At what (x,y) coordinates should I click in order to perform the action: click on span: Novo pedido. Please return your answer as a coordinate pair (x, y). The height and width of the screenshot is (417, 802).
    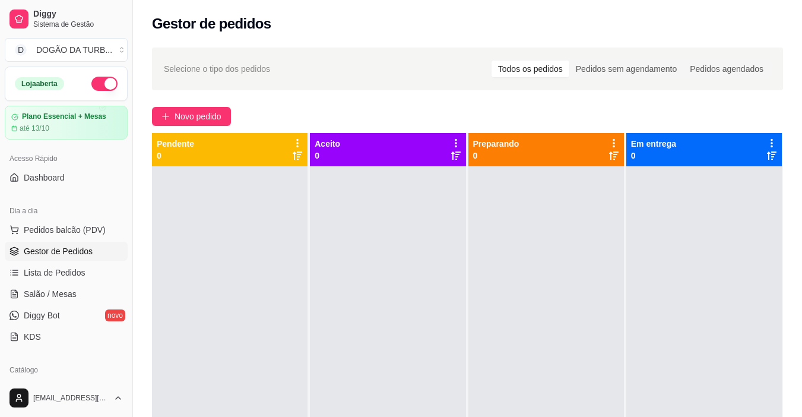
    Looking at the image, I should click on (198, 116).